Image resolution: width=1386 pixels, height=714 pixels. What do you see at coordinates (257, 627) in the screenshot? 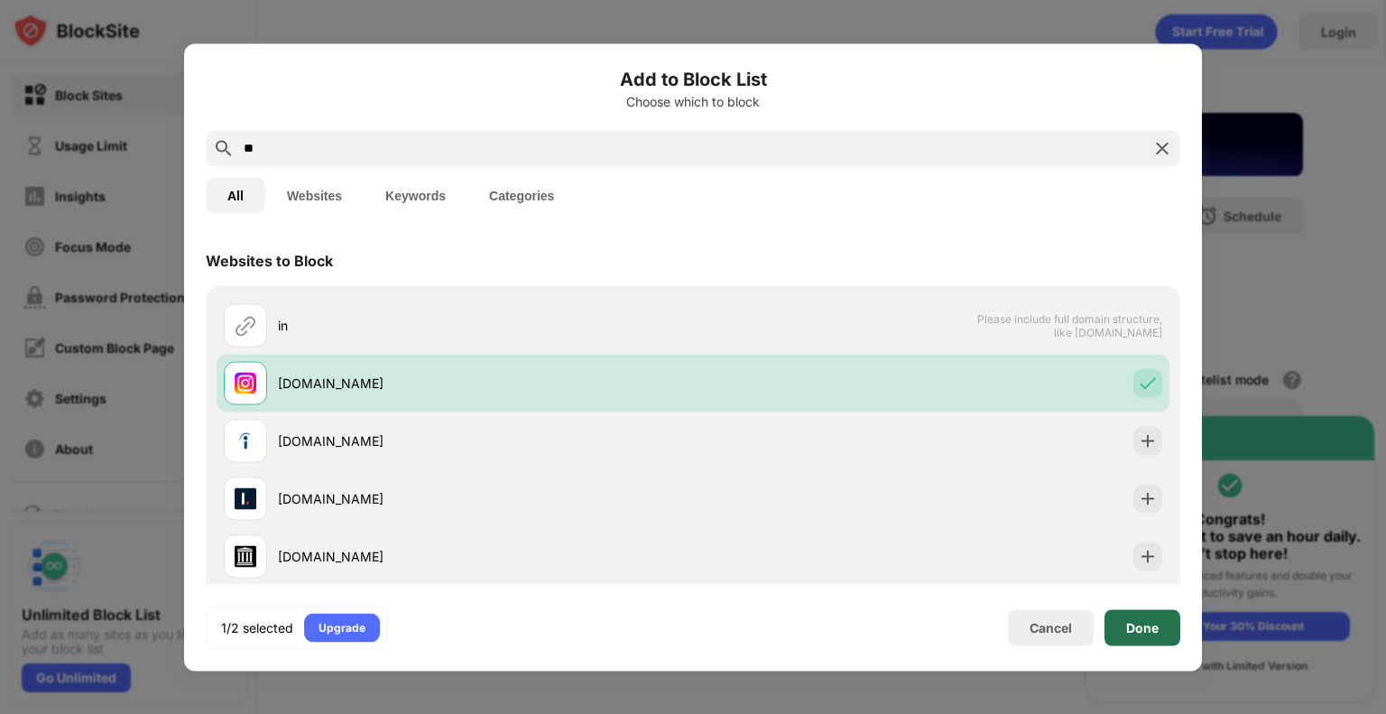
I see `div: 1/2 selected` at bounding box center [257, 627].